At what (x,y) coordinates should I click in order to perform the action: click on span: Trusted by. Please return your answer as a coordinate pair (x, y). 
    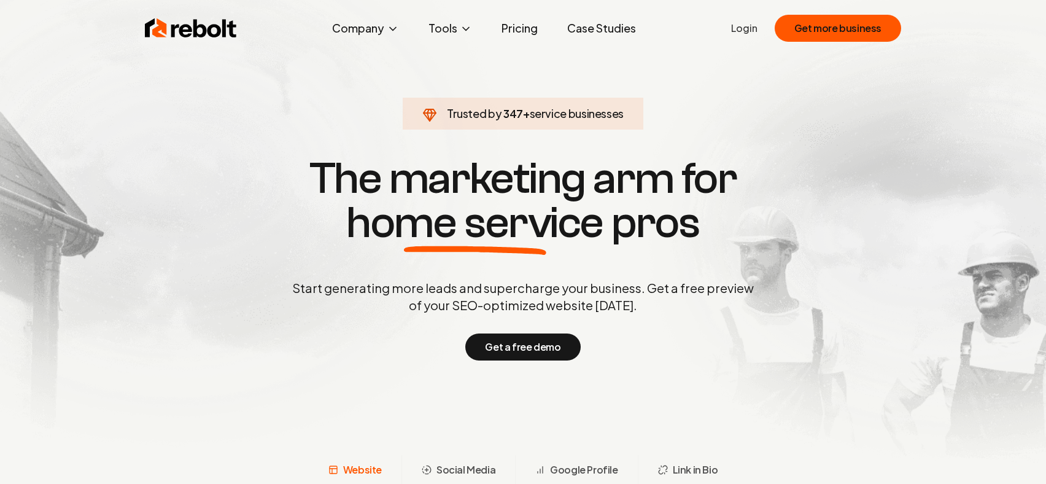
    Looking at the image, I should click on (474, 113).